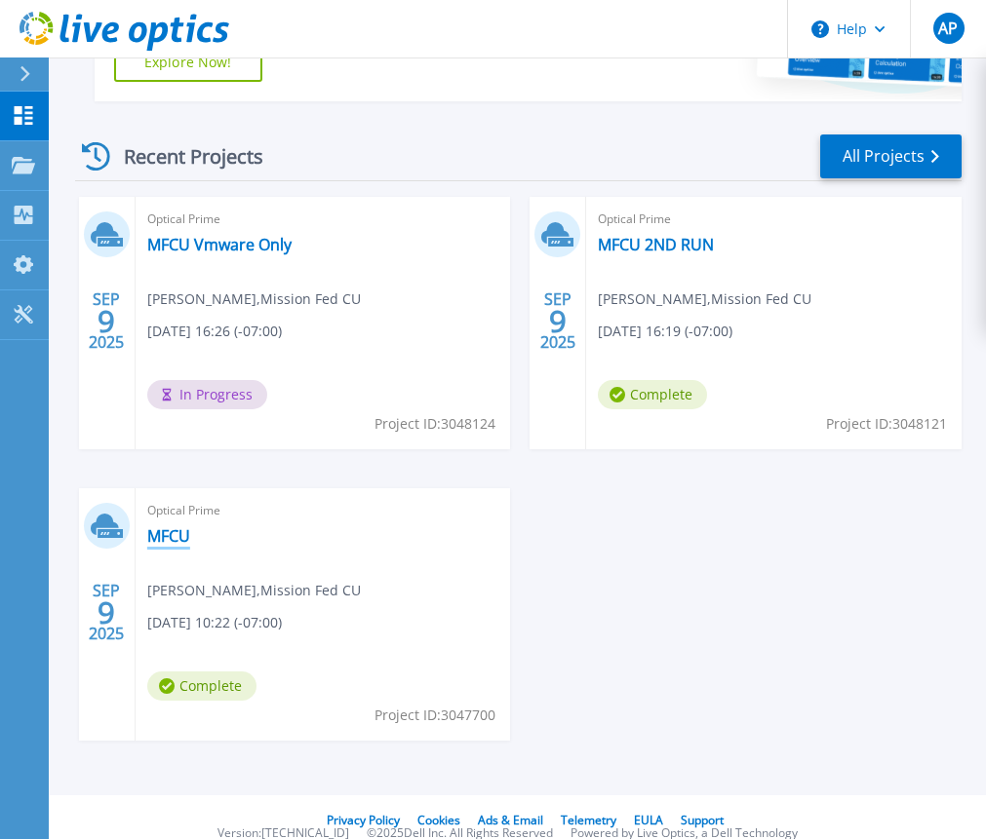 The image size is (986, 839). I want to click on a: Ads & Email, so click(510, 820).